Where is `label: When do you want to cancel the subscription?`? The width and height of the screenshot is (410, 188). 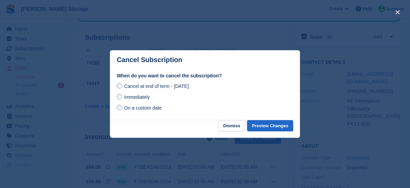
label: When do you want to cancel the subscription? is located at coordinates (205, 76).